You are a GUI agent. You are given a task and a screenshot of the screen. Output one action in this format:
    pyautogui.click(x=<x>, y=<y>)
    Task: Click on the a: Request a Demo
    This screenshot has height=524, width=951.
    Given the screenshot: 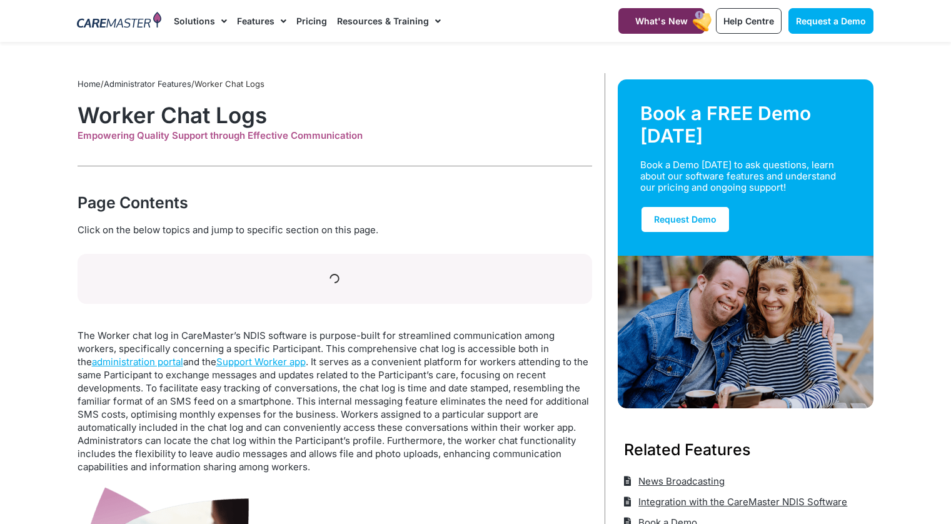 What is the action you would take?
    pyautogui.click(x=831, y=21)
    